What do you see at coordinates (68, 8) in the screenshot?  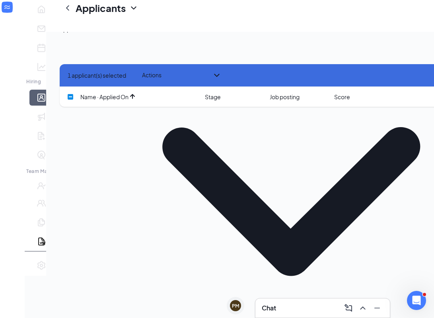 I see `svg: ChevronLeft` at bounding box center [68, 8].